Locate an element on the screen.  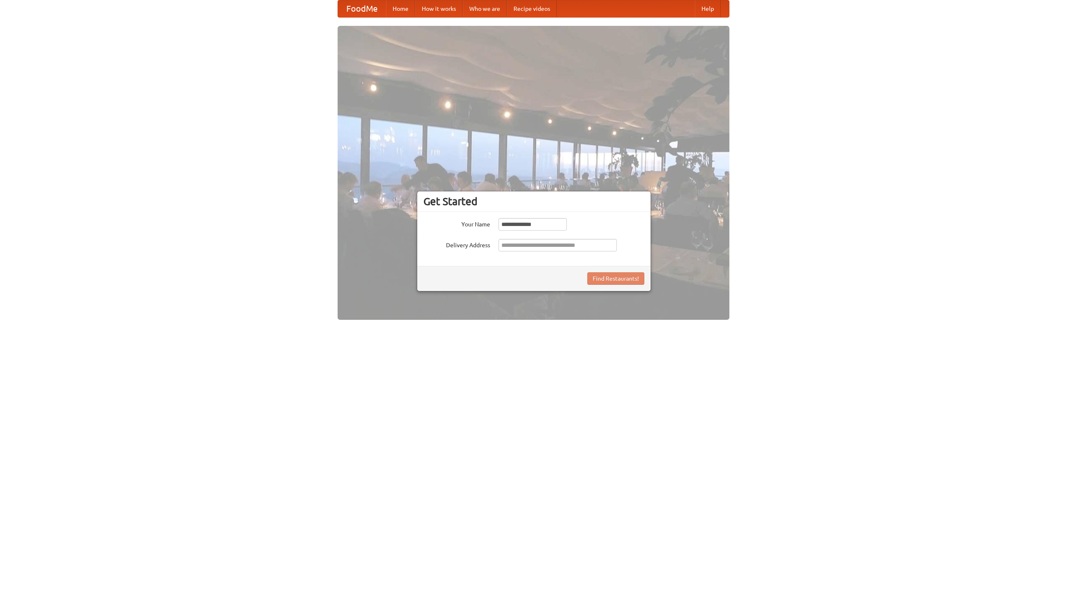
label: Your Name is located at coordinates (457, 223).